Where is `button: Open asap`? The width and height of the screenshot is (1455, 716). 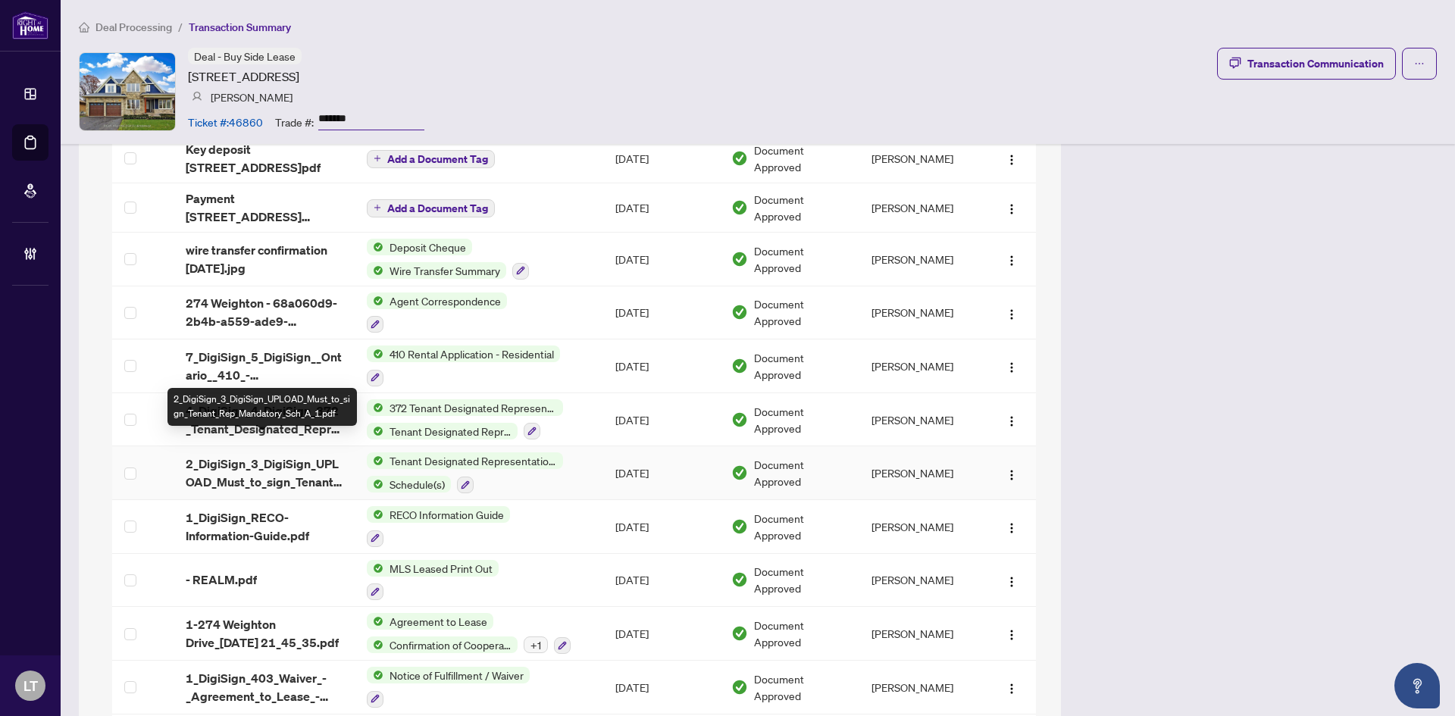
button: Open asap is located at coordinates (1417, 686).